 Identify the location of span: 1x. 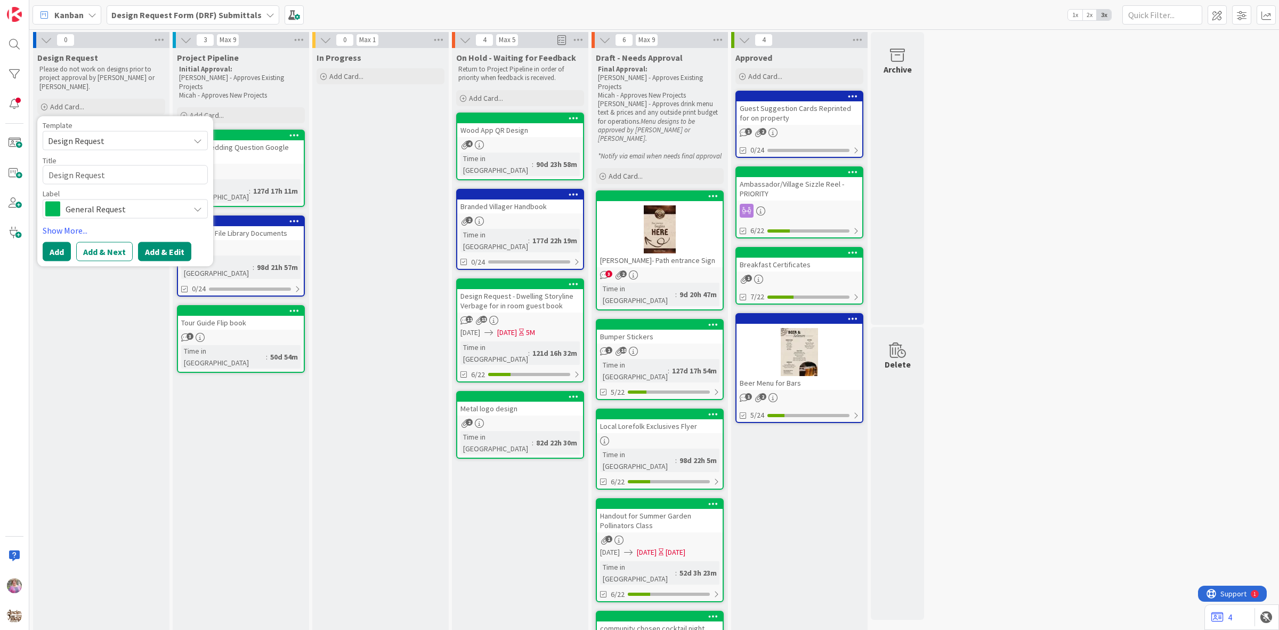
(1075, 15).